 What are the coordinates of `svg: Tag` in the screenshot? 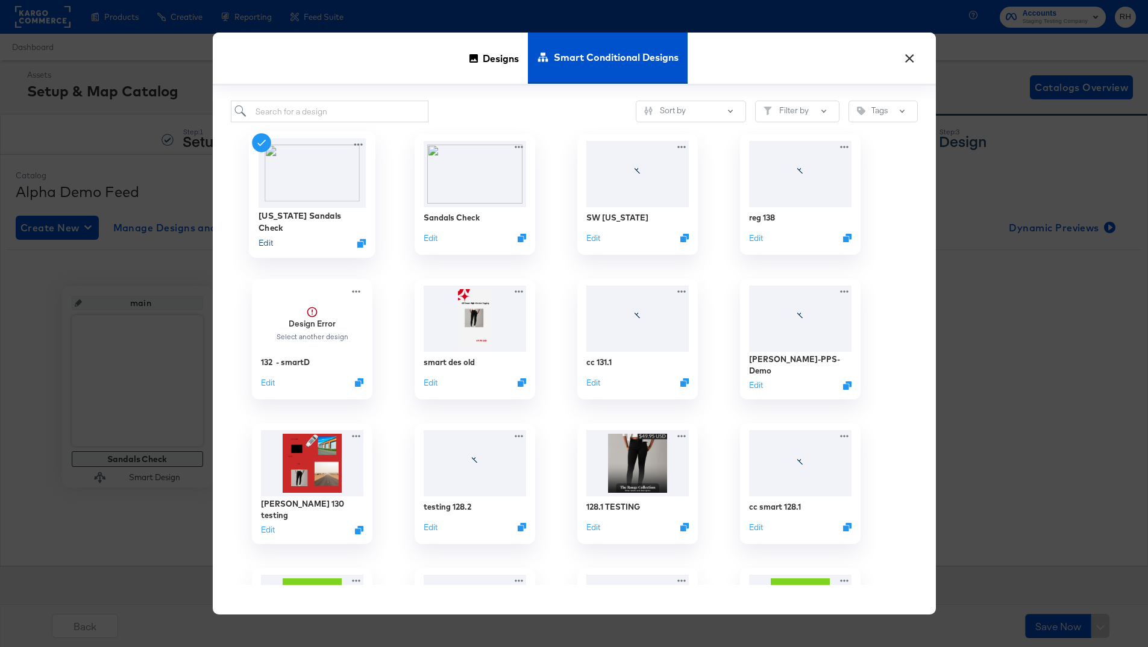 It's located at (861, 111).